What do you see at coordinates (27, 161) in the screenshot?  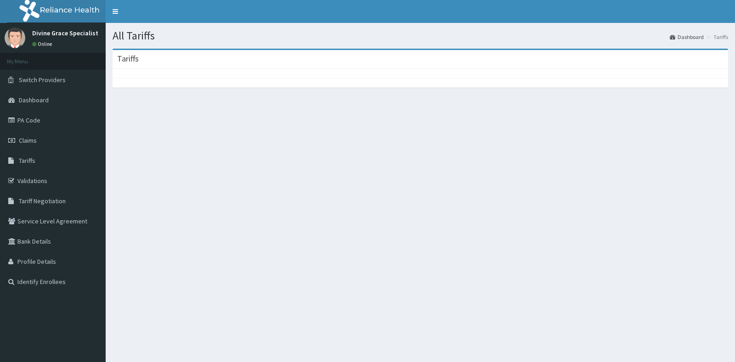 I see `span: Tariffs` at bounding box center [27, 161].